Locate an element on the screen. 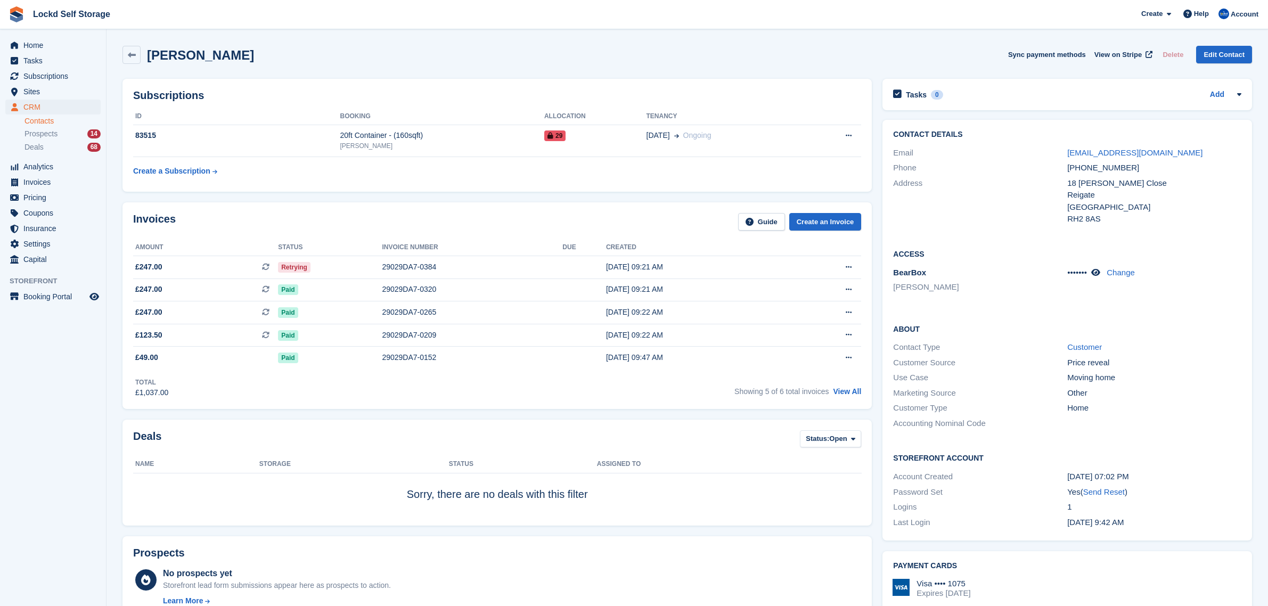  div: Email is located at coordinates (980, 153).